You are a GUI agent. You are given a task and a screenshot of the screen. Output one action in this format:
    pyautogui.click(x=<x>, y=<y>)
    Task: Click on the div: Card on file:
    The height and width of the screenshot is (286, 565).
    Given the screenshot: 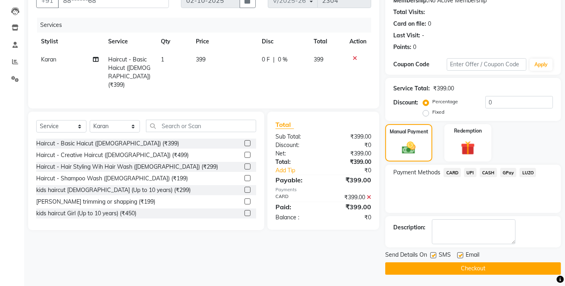 What is the action you would take?
    pyautogui.click(x=410, y=24)
    